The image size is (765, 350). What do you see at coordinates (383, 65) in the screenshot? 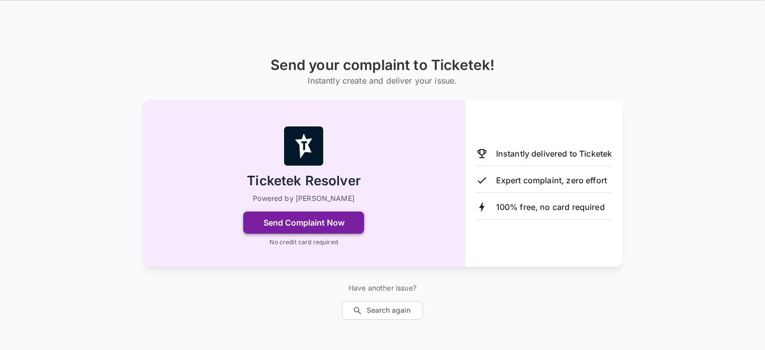
I see `h1: Send your complaint to Ticketek!` at bounding box center [383, 65].